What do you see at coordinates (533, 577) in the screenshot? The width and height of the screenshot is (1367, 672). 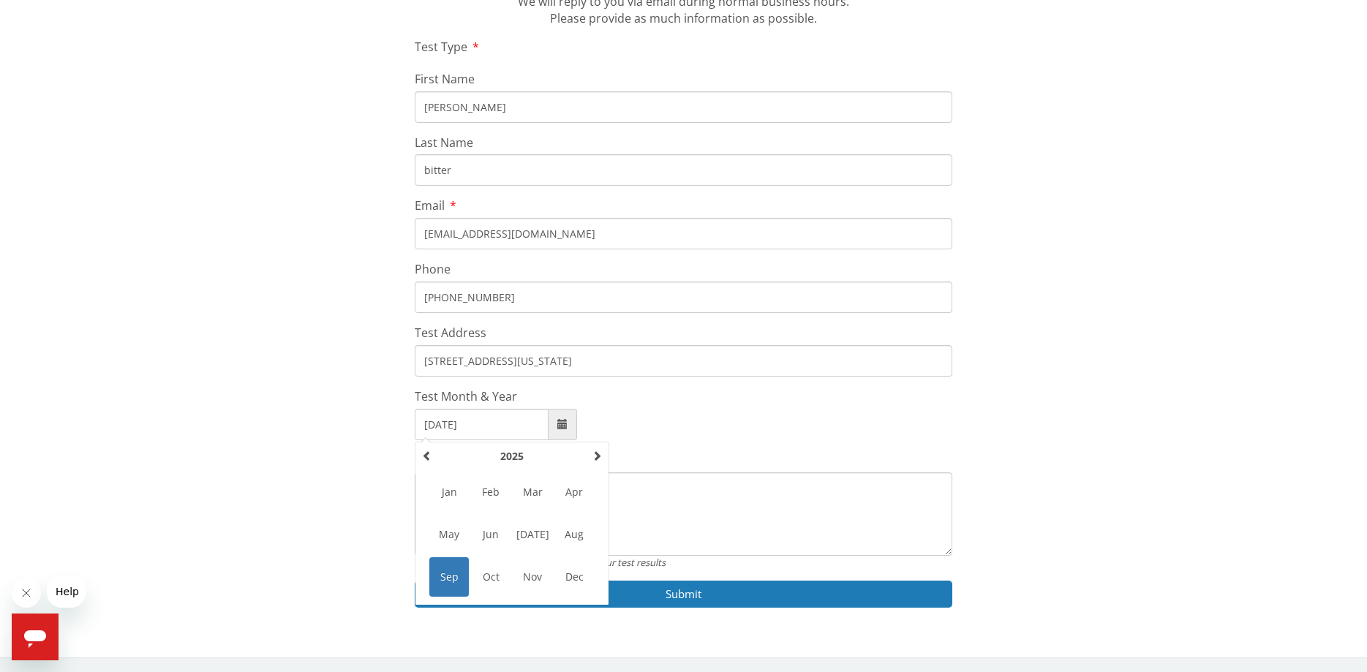 I see `span: Nov` at bounding box center [533, 577].